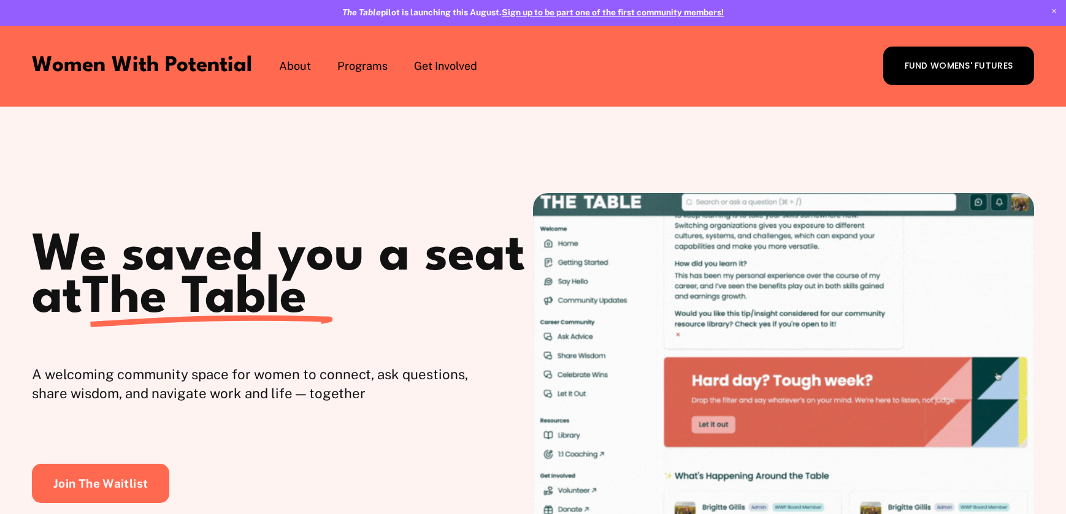  What do you see at coordinates (194, 299) in the screenshot?
I see `span: The Table` at bounding box center [194, 299].